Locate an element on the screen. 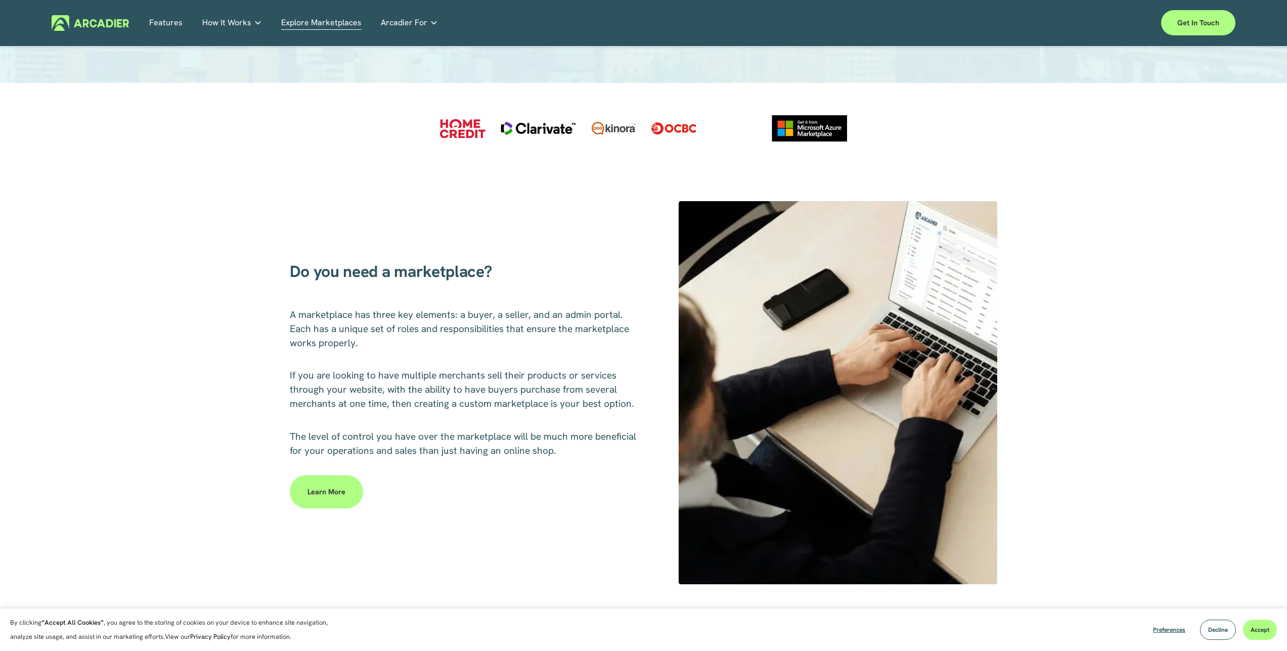  span: The level of control you have over the marketplace will be much more beneficial for your operatio... is located at coordinates (464, 444).